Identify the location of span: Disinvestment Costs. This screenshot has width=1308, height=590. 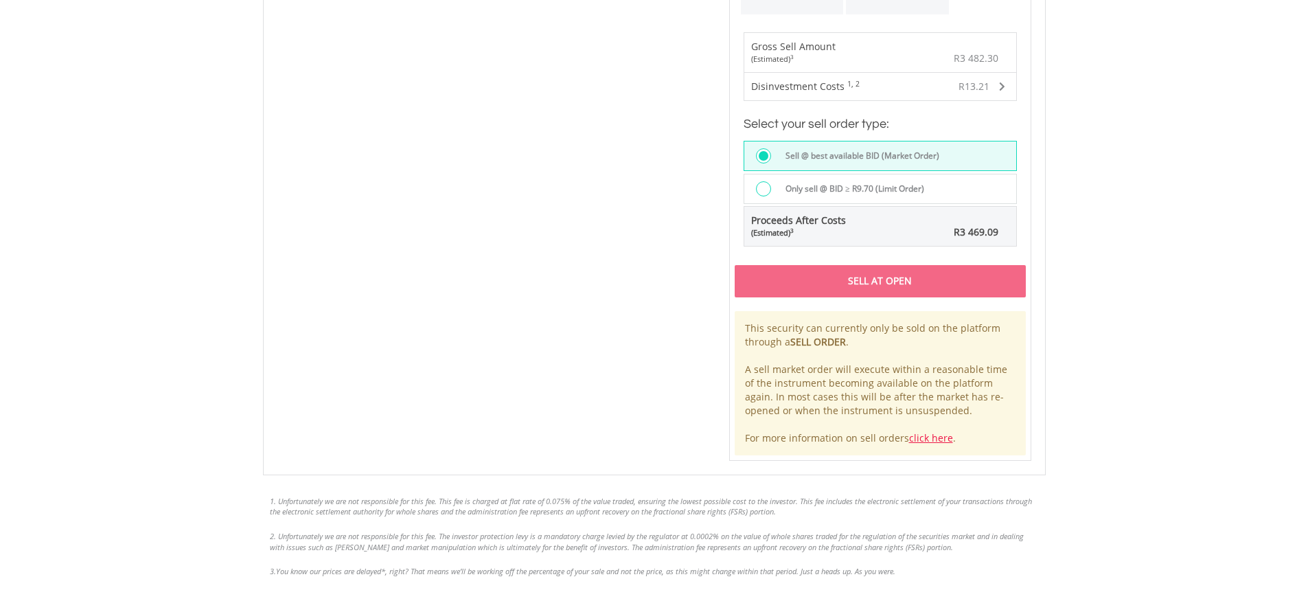
(798, 86).